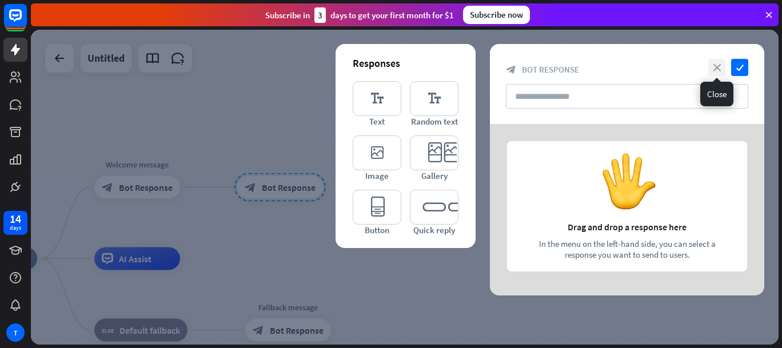 The height and width of the screenshot is (348, 782). What do you see at coordinates (496, 15) in the screenshot?
I see `div: Subscribe now` at bounding box center [496, 15].